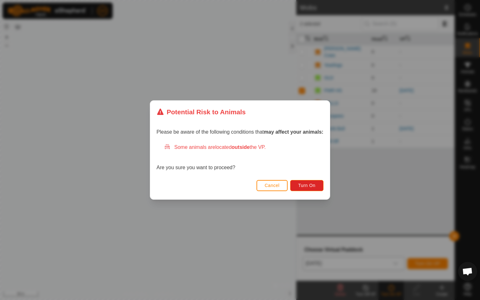 Image resolution: width=480 pixels, height=300 pixels. Describe the element at coordinates (240, 157) in the screenshot. I see `div: Are you sure you want to proceed?` at that location.